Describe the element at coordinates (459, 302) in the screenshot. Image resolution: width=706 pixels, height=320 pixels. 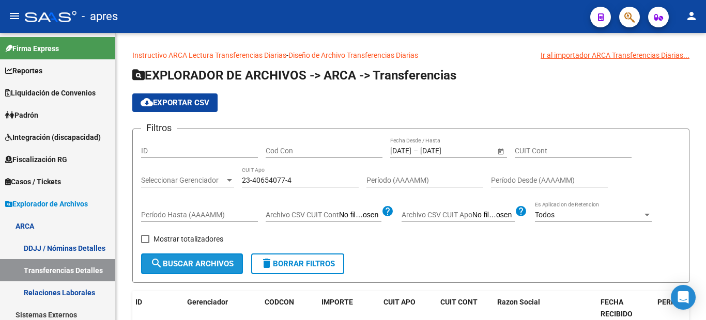
I see `span: CUIT CONT` at that location.